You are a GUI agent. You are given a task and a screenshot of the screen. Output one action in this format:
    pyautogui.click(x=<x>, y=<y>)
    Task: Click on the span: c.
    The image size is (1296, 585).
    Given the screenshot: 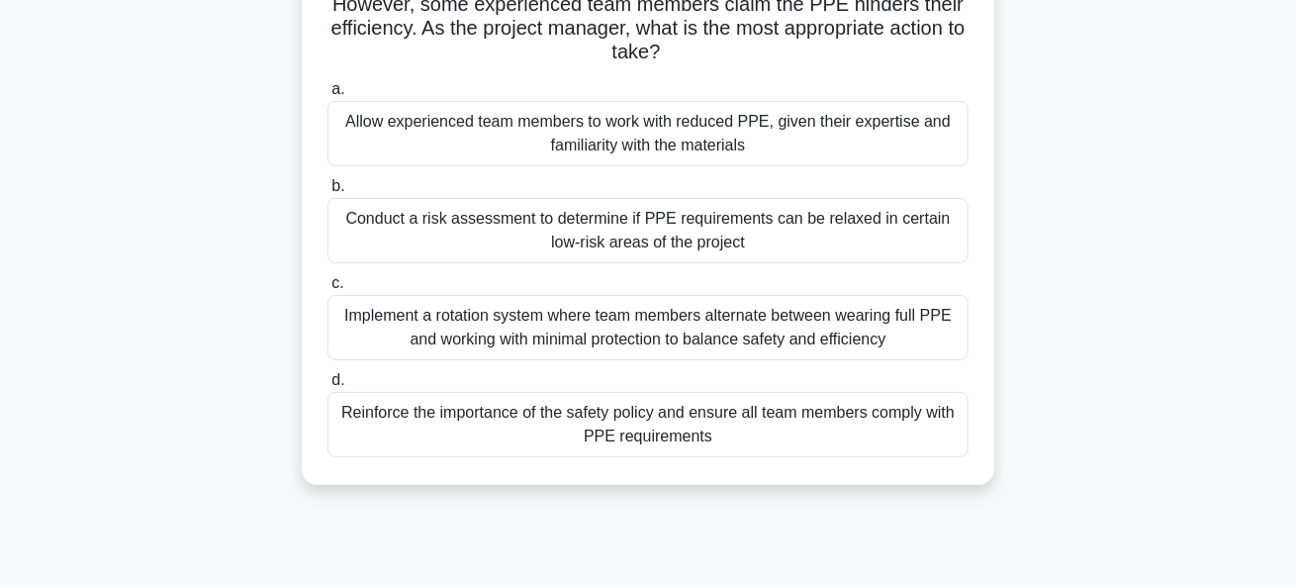 What is the action you would take?
    pyautogui.click(x=337, y=282)
    